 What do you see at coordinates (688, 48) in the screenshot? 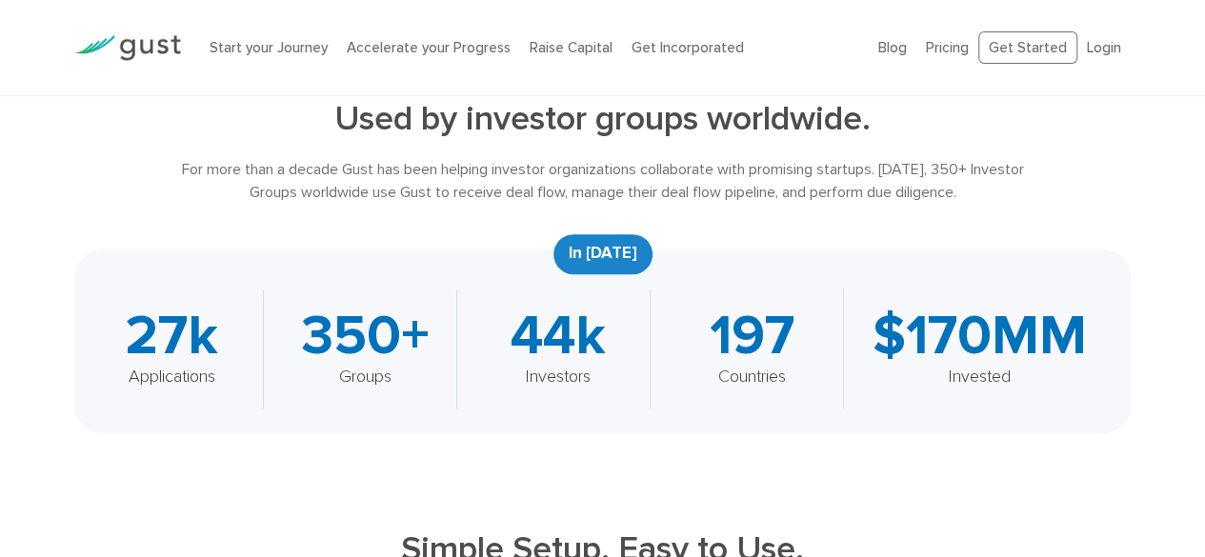
I see `a: Get Incorporated` at bounding box center [688, 48].